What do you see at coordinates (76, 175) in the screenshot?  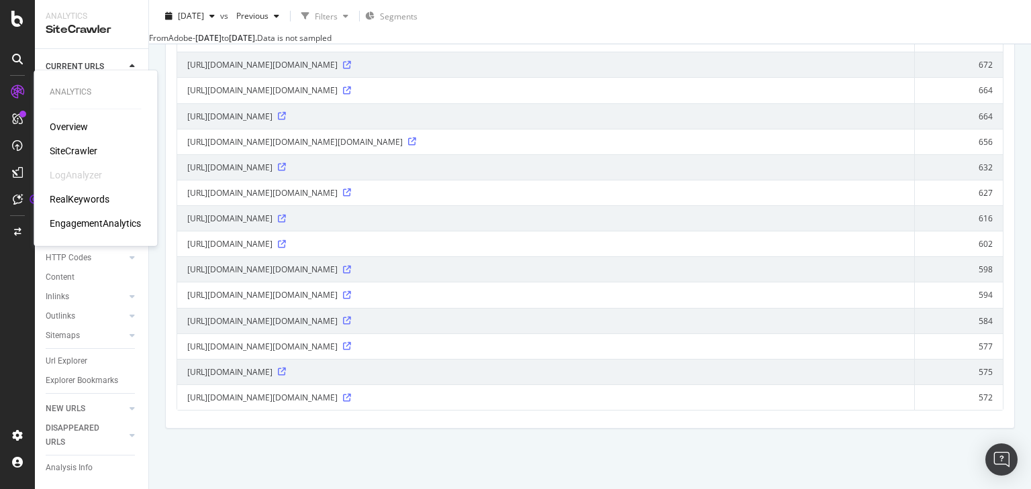 I see `a: LogAnalyzer` at bounding box center [76, 175].